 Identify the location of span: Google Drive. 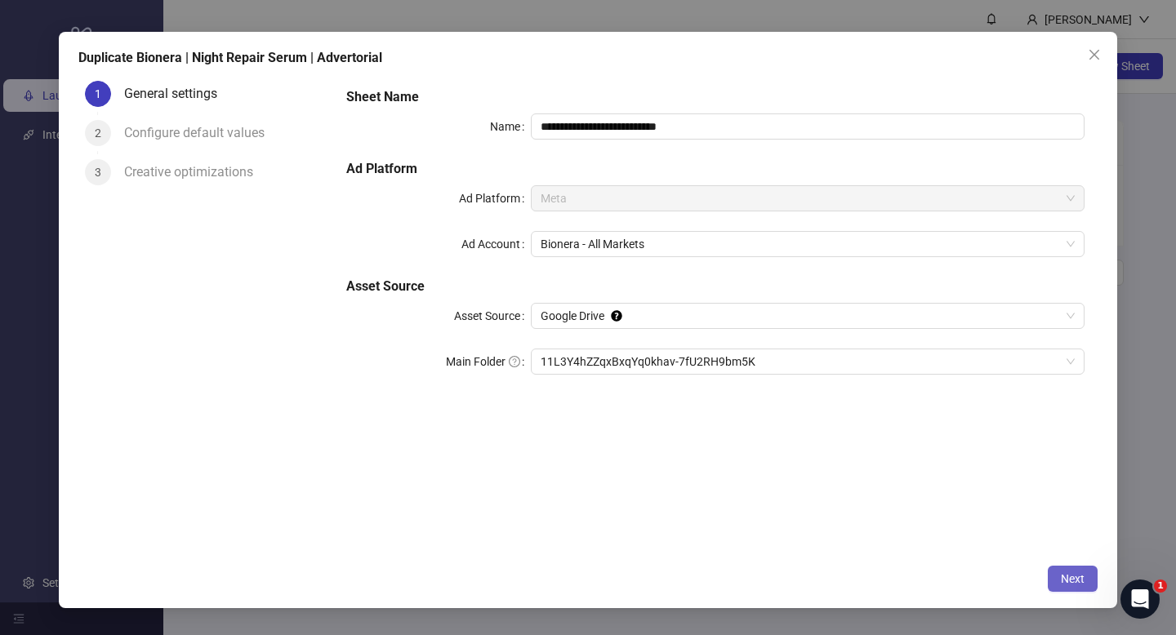
(808, 316).